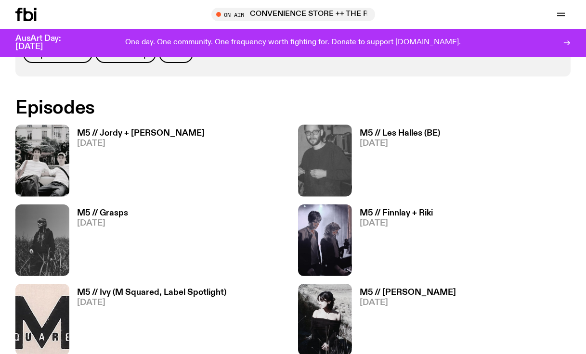  Describe the element at coordinates (199, 108) in the screenshot. I see `h2: Episodes` at that location.